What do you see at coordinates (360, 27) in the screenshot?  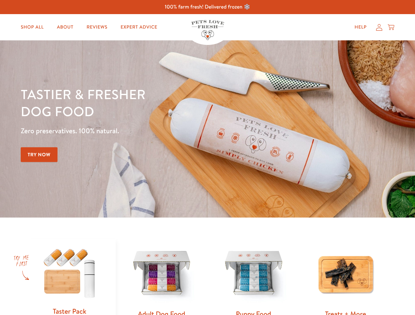 I see `a: Help` at bounding box center [360, 27].